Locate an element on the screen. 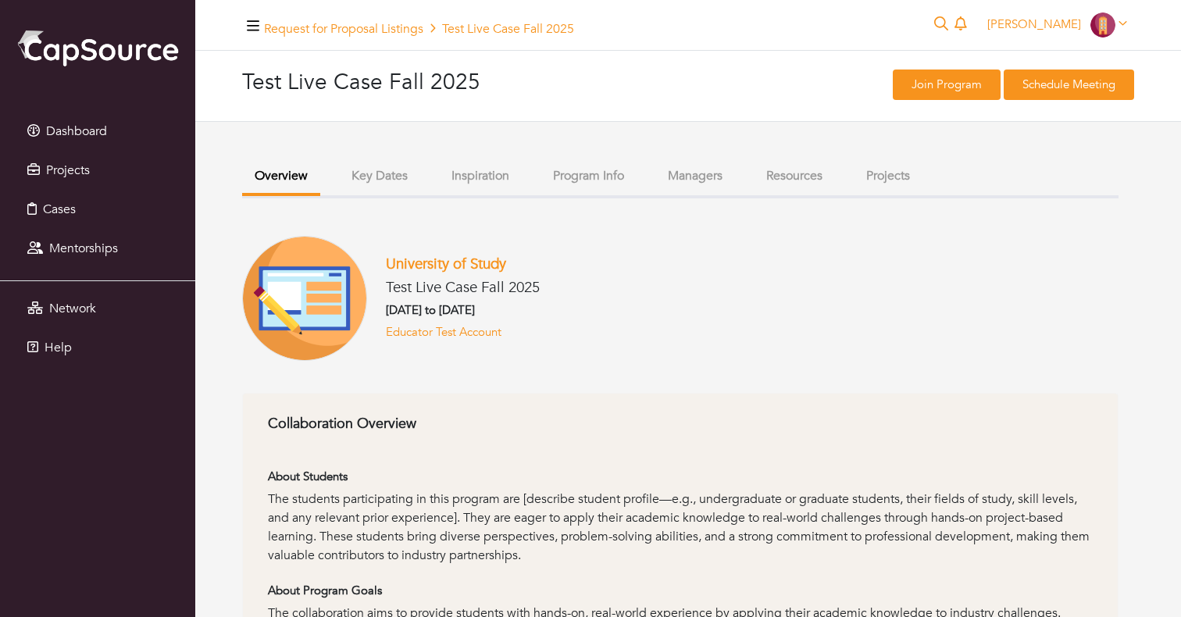 The width and height of the screenshot is (1181, 617). button: Inspiration is located at coordinates (480, 176).